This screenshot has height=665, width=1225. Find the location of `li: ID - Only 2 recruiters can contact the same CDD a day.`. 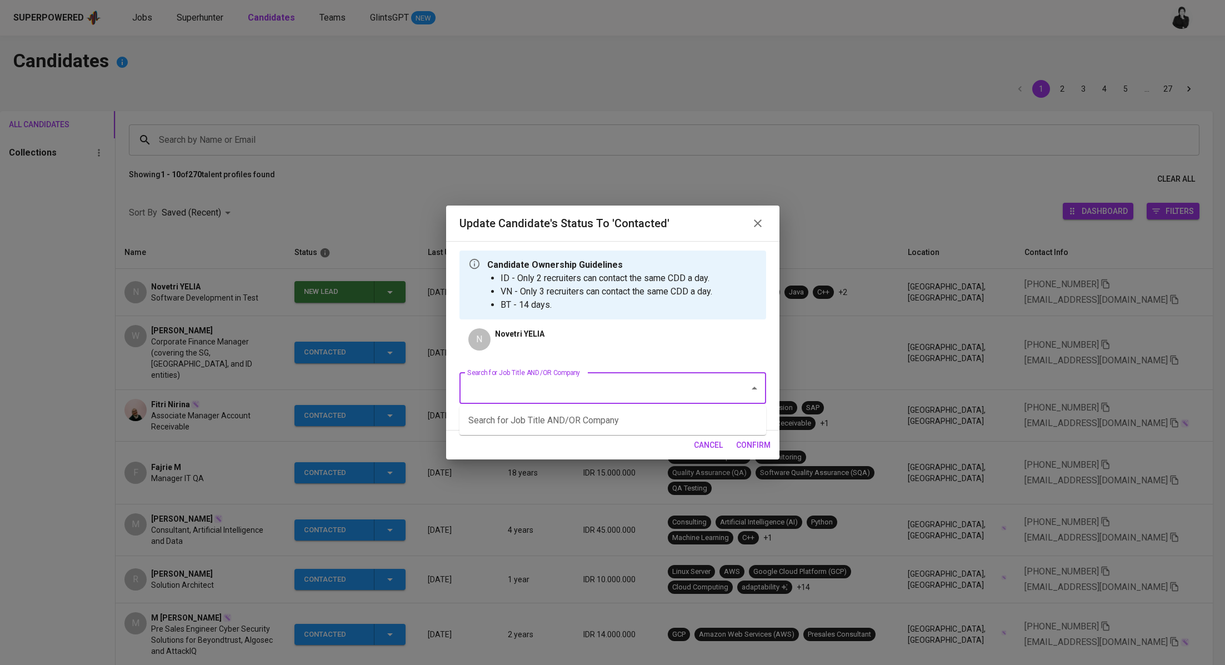

li: ID - Only 2 recruiters can contact the same CDD a day. is located at coordinates (606, 278).